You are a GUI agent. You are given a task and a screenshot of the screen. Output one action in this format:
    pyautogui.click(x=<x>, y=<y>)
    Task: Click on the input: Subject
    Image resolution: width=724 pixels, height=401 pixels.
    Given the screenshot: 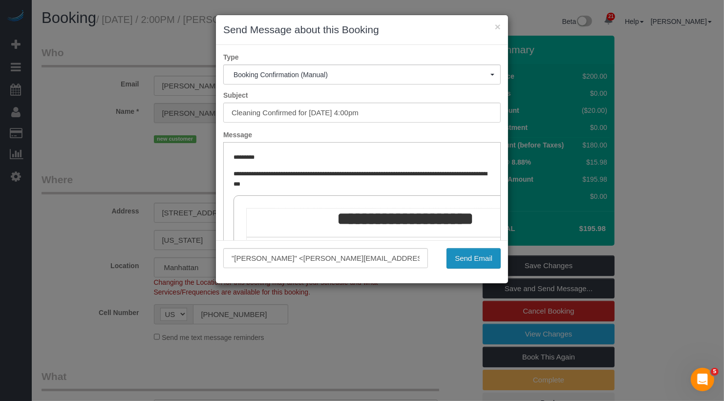 What is the action you would take?
    pyautogui.click(x=362, y=112)
    